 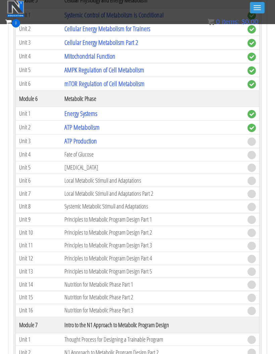 I want to click on th: Intro to the N1 Approach to Metabolic Program Design, so click(x=152, y=324).